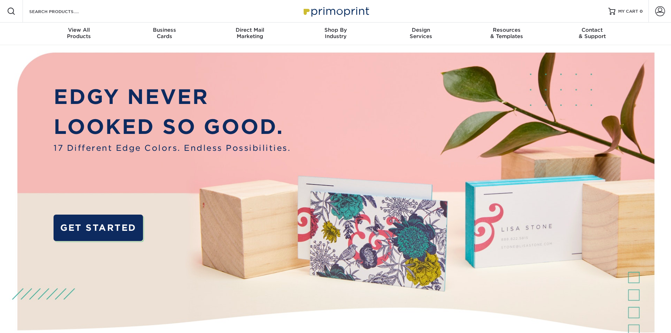 This screenshot has height=333, width=671. I want to click on a: Contact& Support, so click(592, 34).